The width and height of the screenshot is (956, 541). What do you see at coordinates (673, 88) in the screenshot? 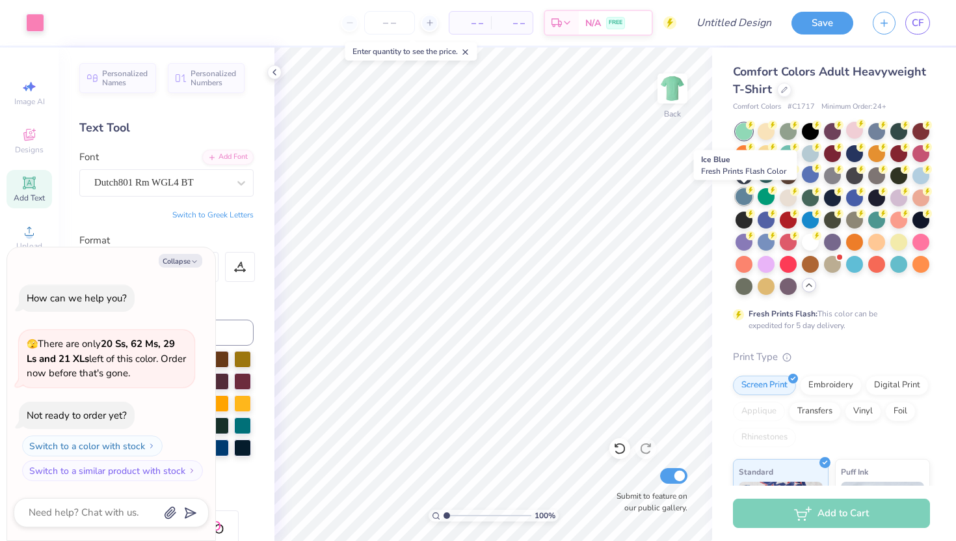
I see `img: Back` at bounding box center [673, 88].